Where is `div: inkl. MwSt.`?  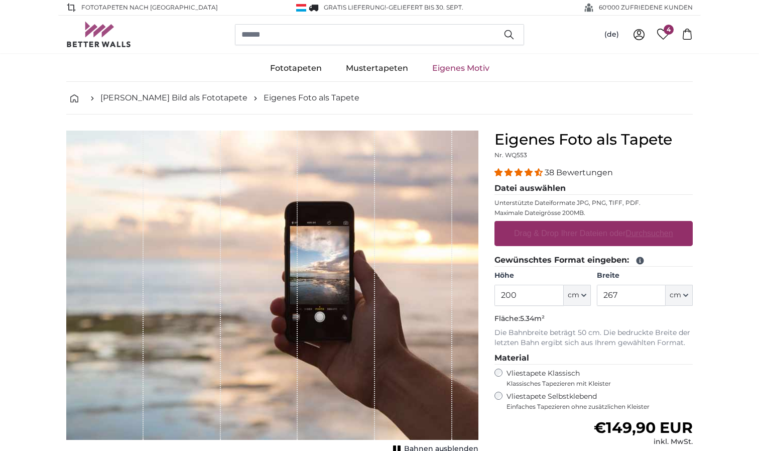
div: inkl. MwSt. is located at coordinates (643, 442).